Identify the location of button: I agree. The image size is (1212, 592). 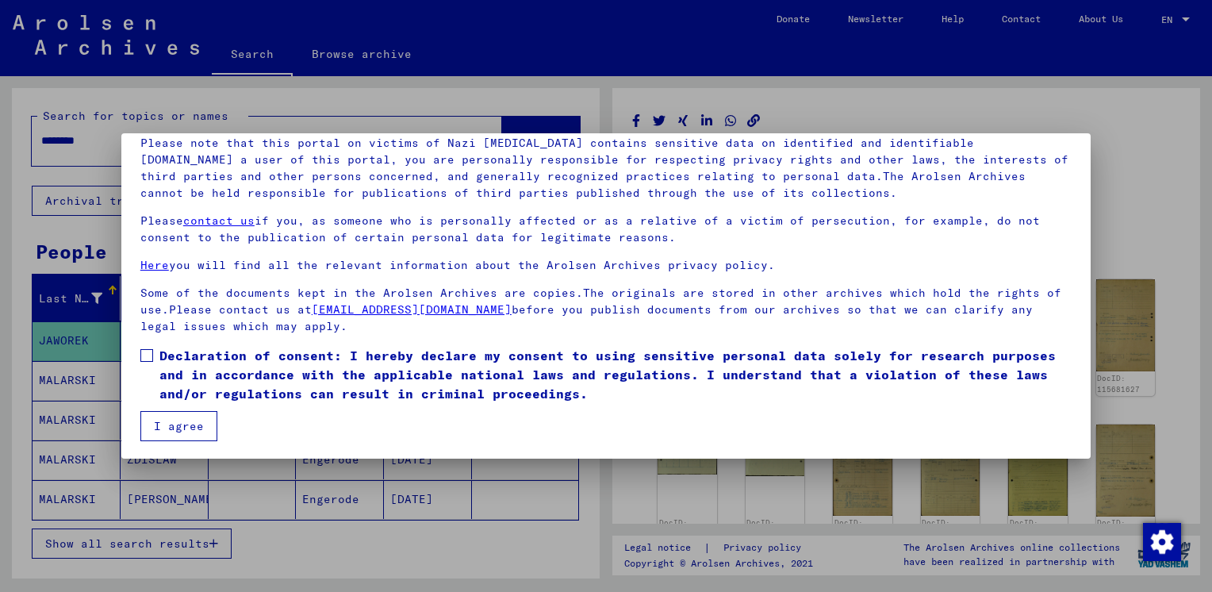
(178, 426).